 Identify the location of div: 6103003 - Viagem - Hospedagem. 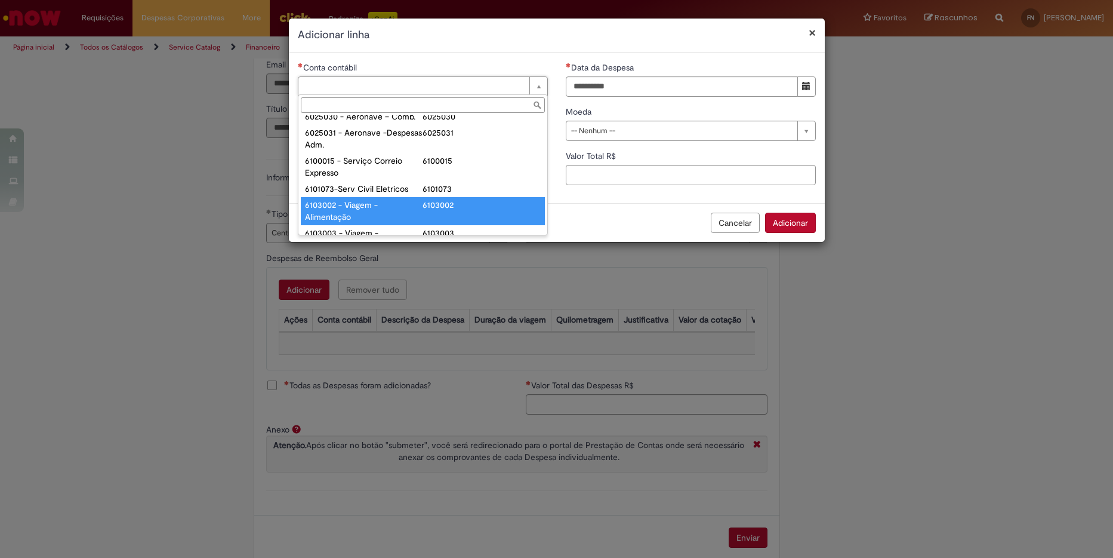
(364, 239).